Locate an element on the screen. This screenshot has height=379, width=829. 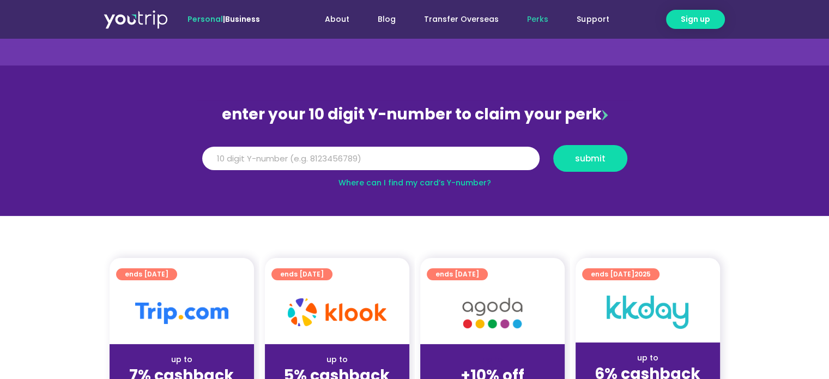
a: Support is located at coordinates (592, 19).